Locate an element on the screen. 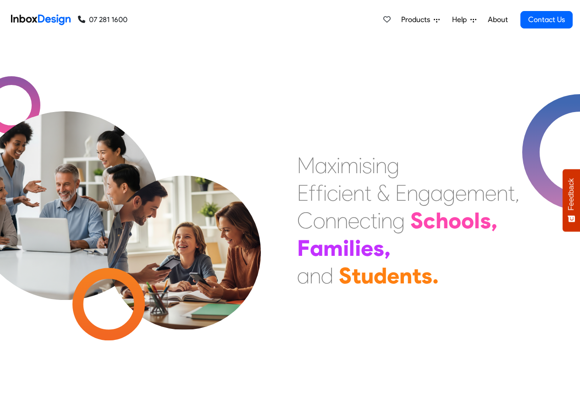  div: x is located at coordinates (332, 165).